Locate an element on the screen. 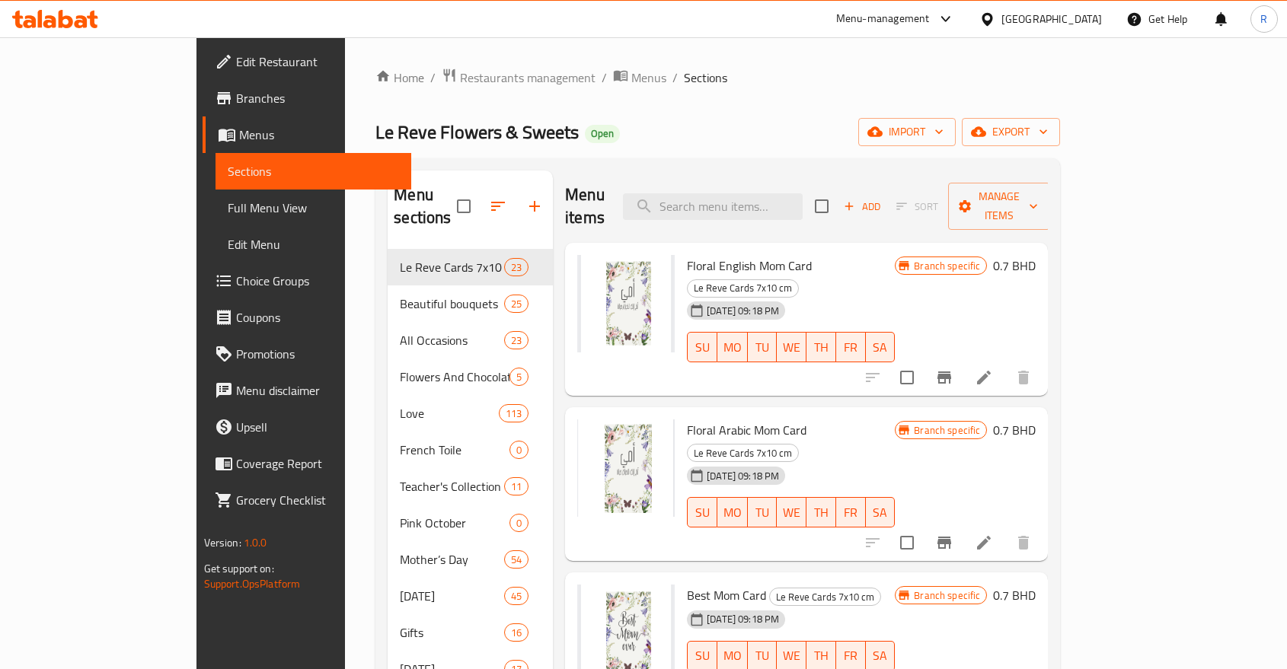 Image resolution: width=1287 pixels, height=669 pixels. button: WE is located at coordinates (791, 512).